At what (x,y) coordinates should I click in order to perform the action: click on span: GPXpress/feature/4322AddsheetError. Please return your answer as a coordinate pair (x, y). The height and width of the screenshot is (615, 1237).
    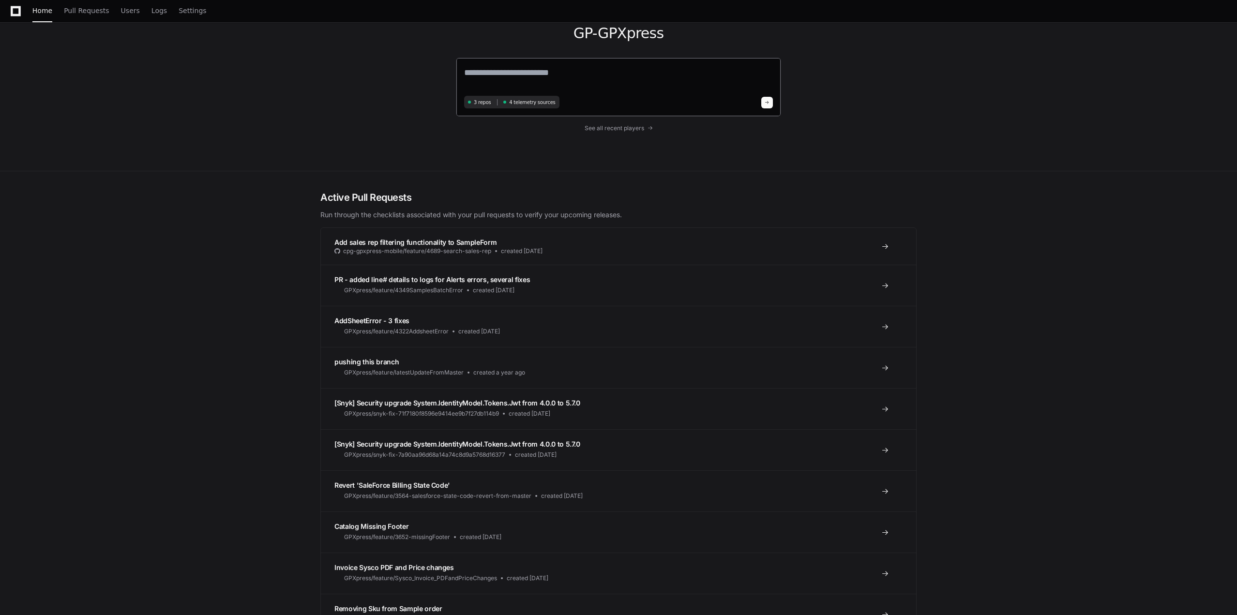
    Looking at the image, I should click on (396, 331).